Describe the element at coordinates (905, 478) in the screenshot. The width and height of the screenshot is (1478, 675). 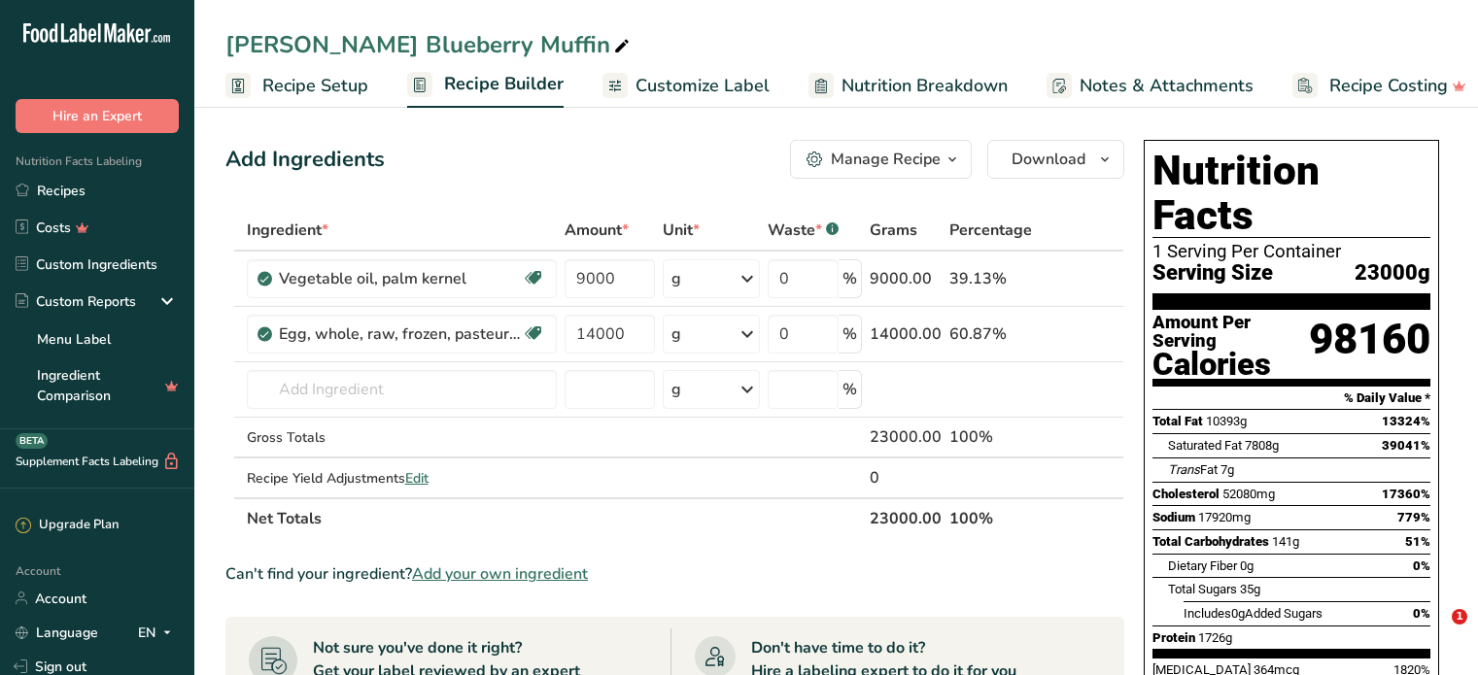
I see `div: 0` at that location.